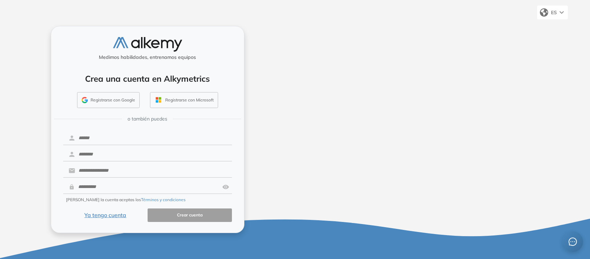 The image size is (590, 259). What do you see at coordinates (147, 119) in the screenshot?
I see `span: o también puedes` at bounding box center [147, 119].